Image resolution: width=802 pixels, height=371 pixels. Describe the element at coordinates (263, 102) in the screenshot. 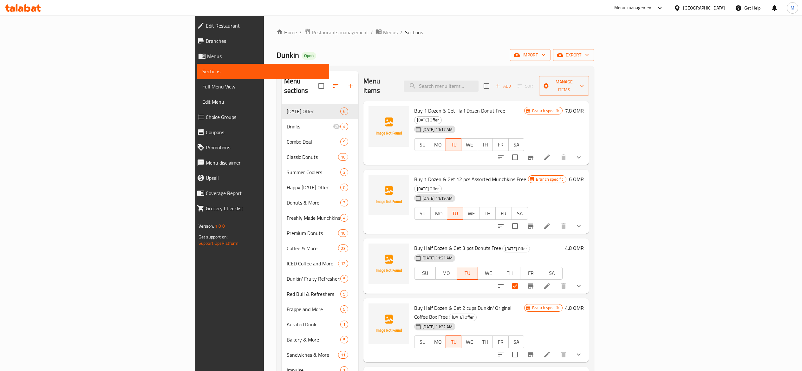

I see `span: Edit Menu` at that location.